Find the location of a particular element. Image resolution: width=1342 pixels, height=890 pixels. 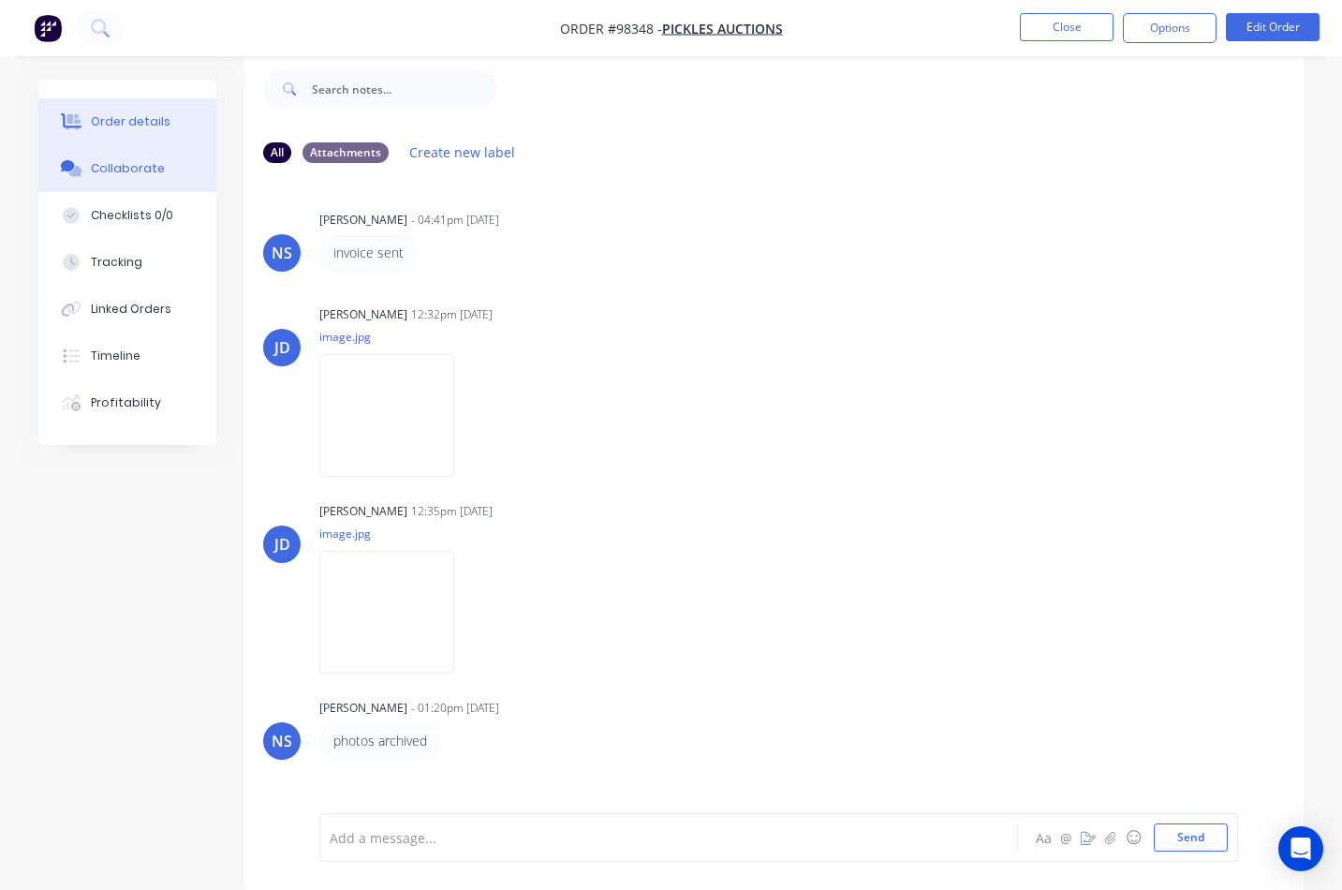

div: Tracking is located at coordinates (116, 262).